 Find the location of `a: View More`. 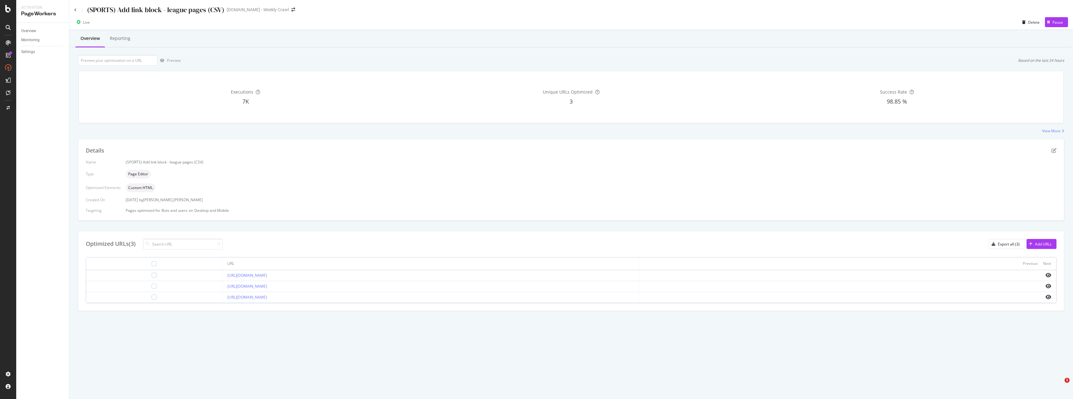

a: View More is located at coordinates (1053, 131).